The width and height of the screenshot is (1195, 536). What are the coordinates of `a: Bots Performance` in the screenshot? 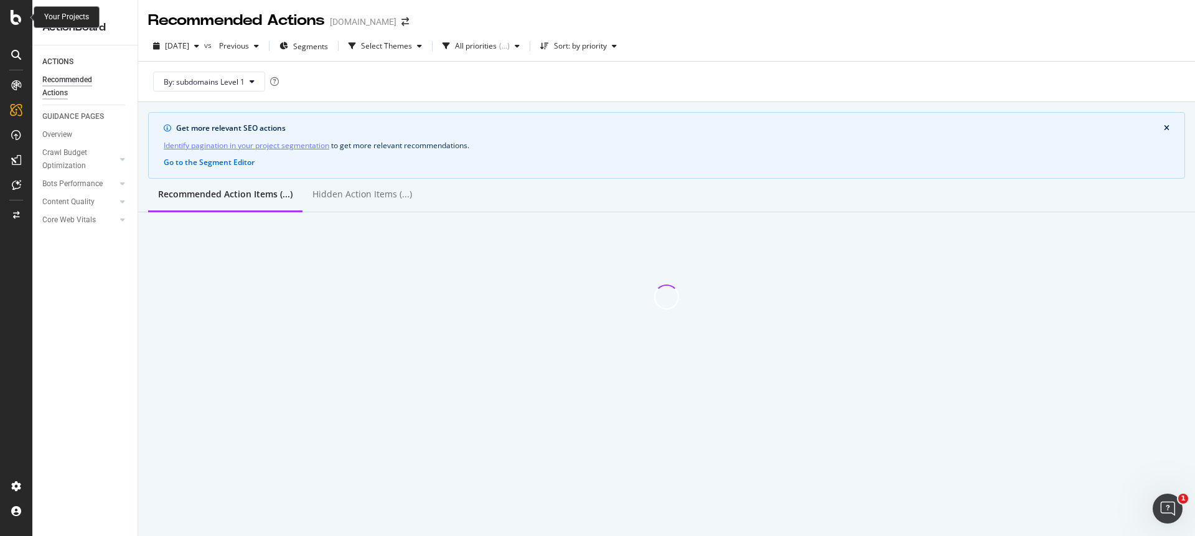 It's located at (79, 184).